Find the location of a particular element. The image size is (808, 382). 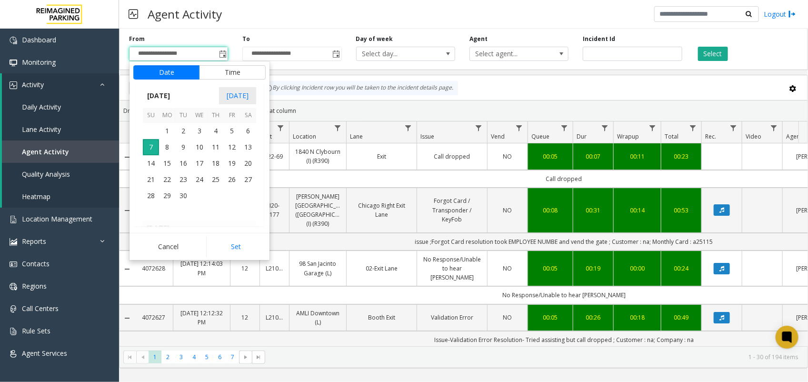

a: AMLI Downtown (L) is located at coordinates (318, 318).